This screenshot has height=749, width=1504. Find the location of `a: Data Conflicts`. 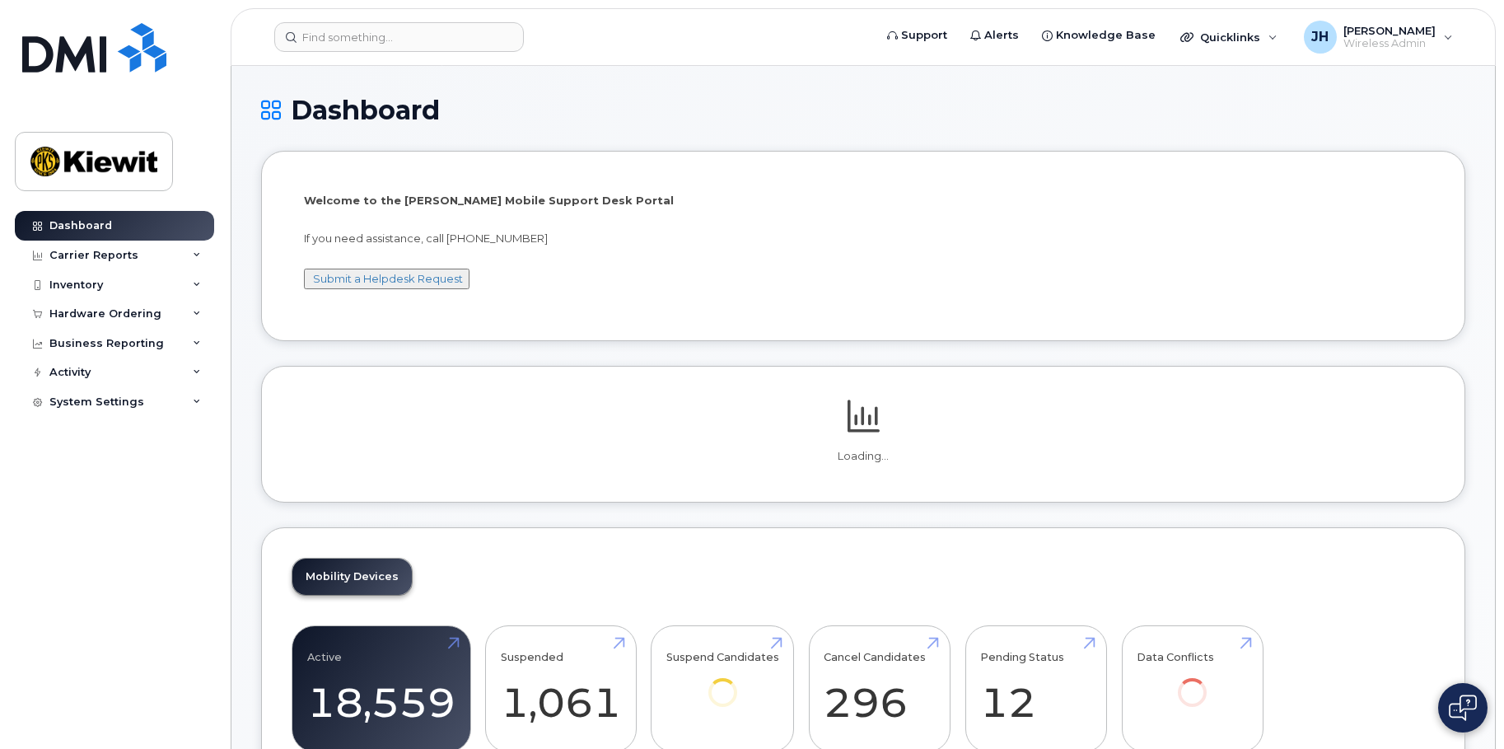

a: Data Conflicts is located at coordinates (1192, 681).